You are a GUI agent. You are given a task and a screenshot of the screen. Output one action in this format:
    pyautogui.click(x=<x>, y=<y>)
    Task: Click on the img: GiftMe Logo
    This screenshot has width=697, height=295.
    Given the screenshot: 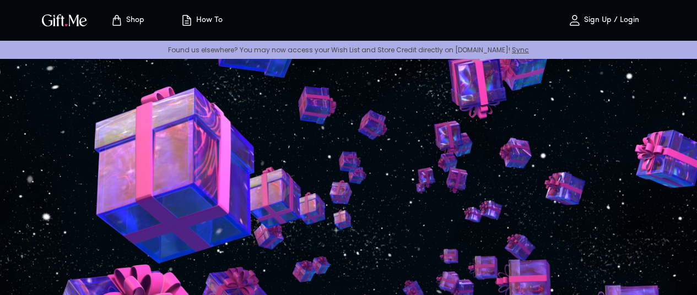 What is the action you would take?
    pyautogui.click(x=64, y=20)
    